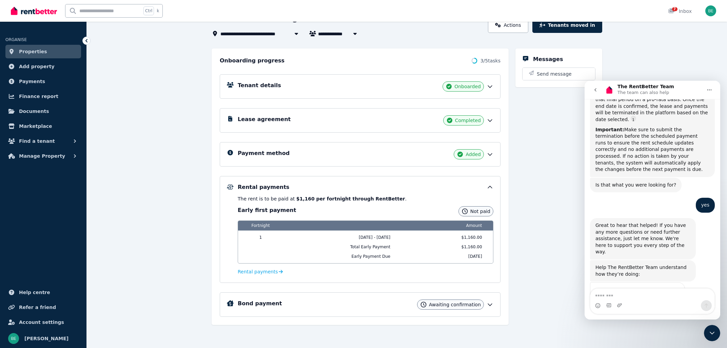 This screenshot has height=348, width=727. I want to click on div: Is that what you were looking for?, so click(51, 104).